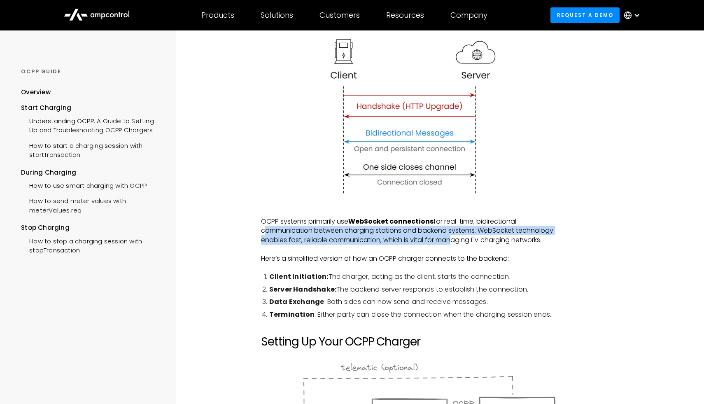 The width and height of the screenshot is (704, 404). Describe the element at coordinates (84, 184) in the screenshot. I see `div: How to use smart charging with OCPP` at that location.